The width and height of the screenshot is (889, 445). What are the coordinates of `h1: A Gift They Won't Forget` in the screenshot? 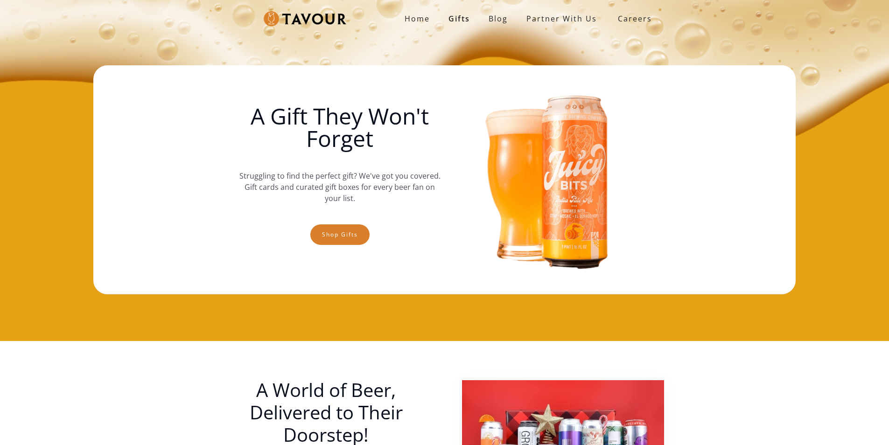 It's located at (340, 127).